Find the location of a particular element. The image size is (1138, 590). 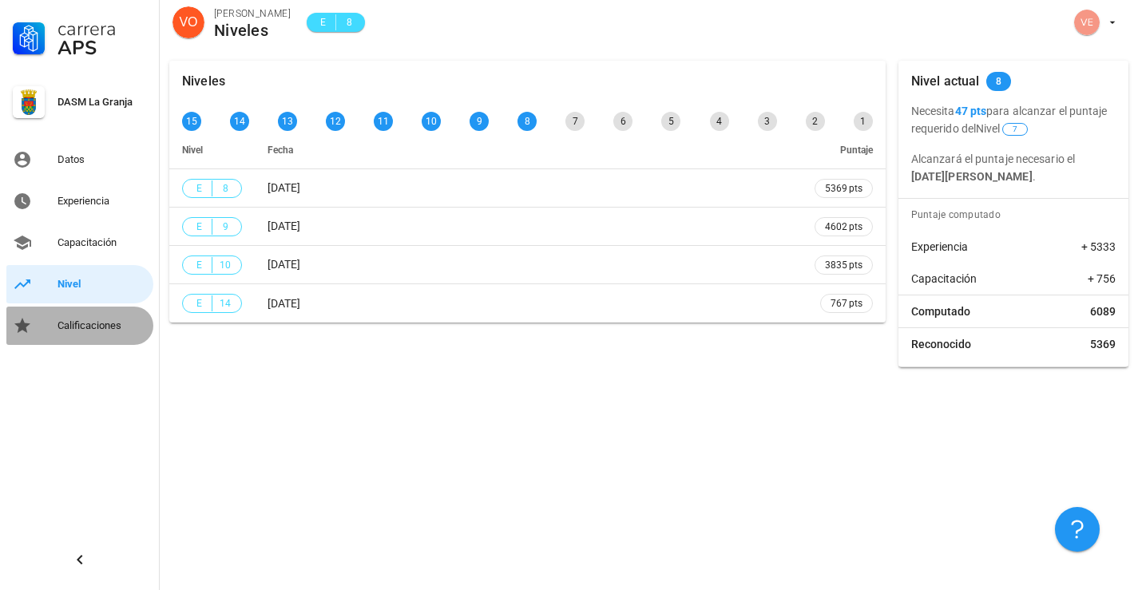

span: 5369 is located at coordinates (1103, 344).